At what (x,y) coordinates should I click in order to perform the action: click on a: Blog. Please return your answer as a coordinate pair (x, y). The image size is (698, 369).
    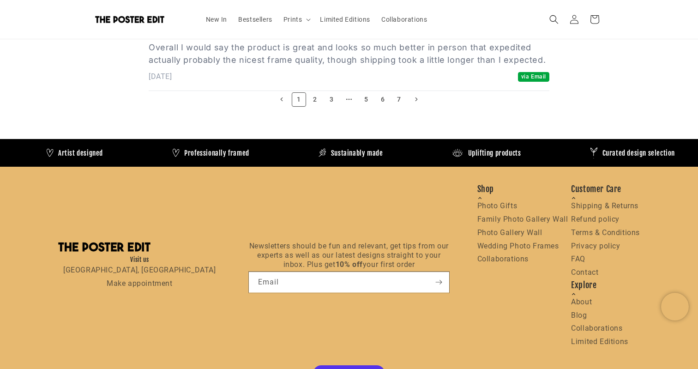
    Looking at the image, I should click on (579, 315).